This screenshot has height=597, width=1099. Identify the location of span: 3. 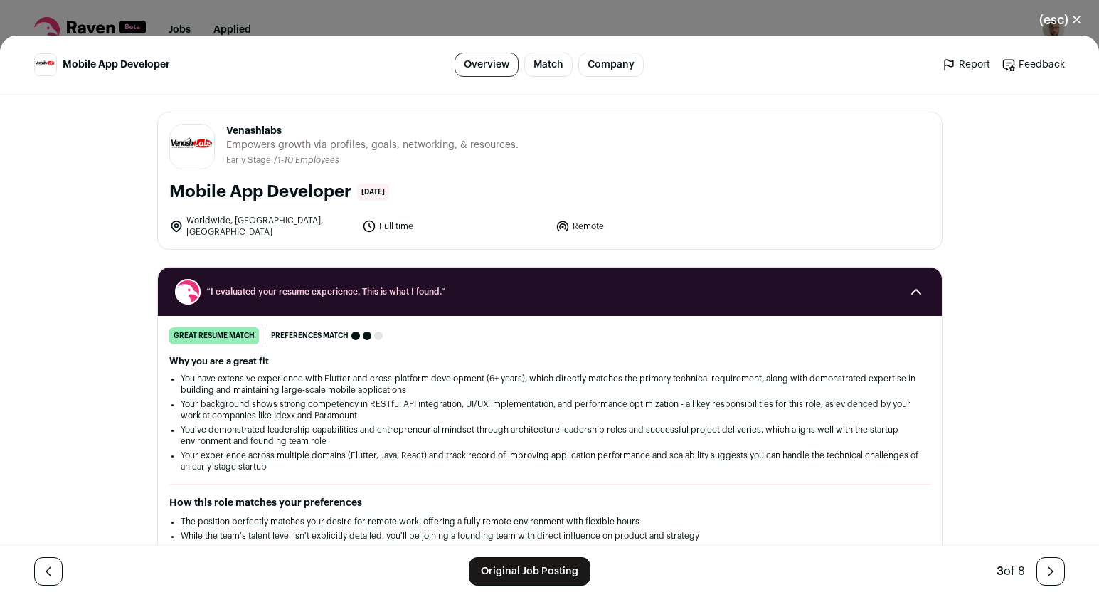
(1000, 571).